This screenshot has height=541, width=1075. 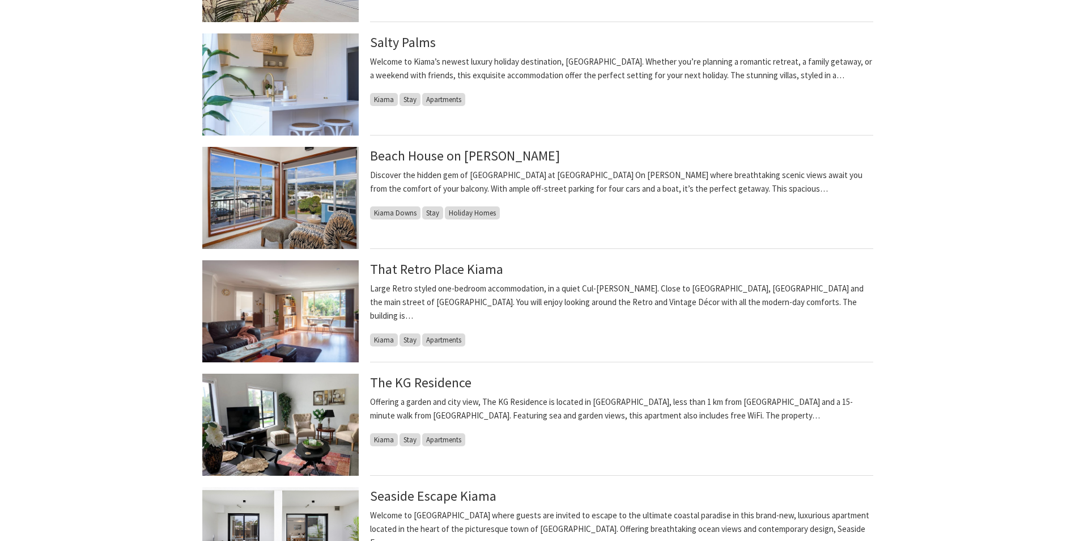 What do you see at coordinates (421, 382) in the screenshot?
I see `a: The KG Residence` at bounding box center [421, 382].